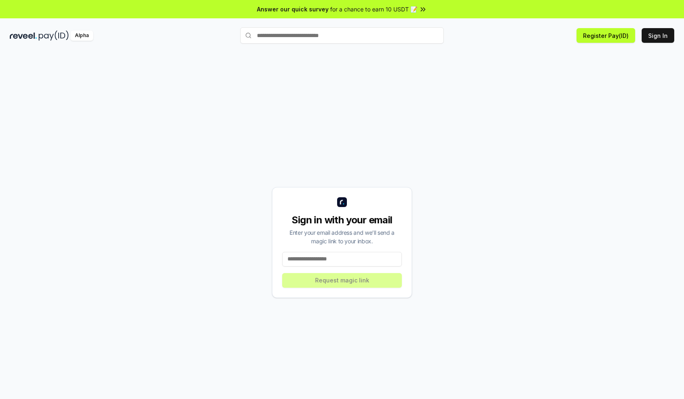  I want to click on img: reveel_dark, so click(23, 35).